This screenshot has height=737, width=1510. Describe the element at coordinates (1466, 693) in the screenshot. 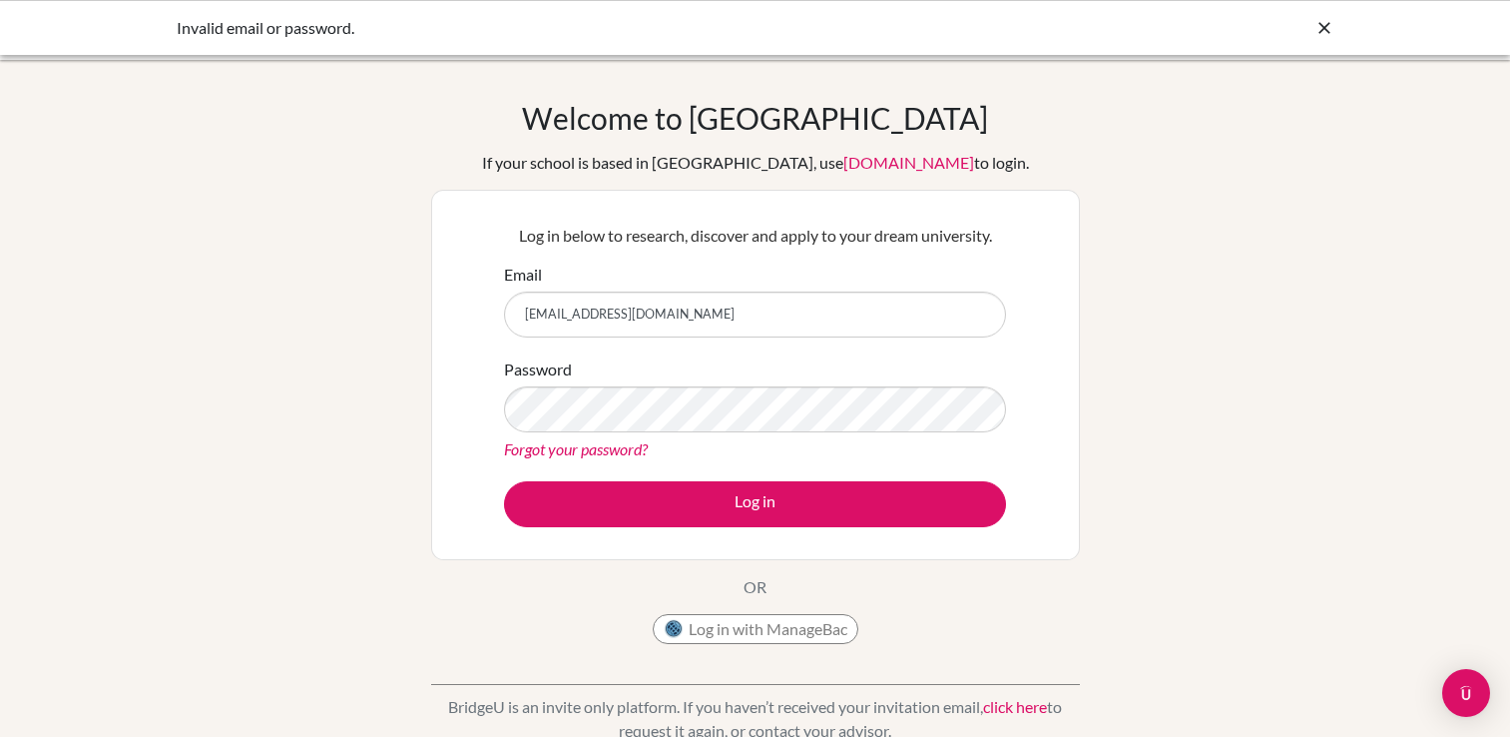

I see `div: Open Intercom Messenger` at that location.